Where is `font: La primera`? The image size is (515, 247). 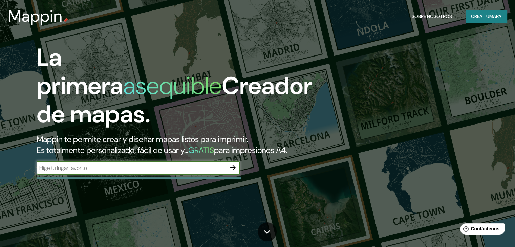 font: La primera is located at coordinates (80, 71).